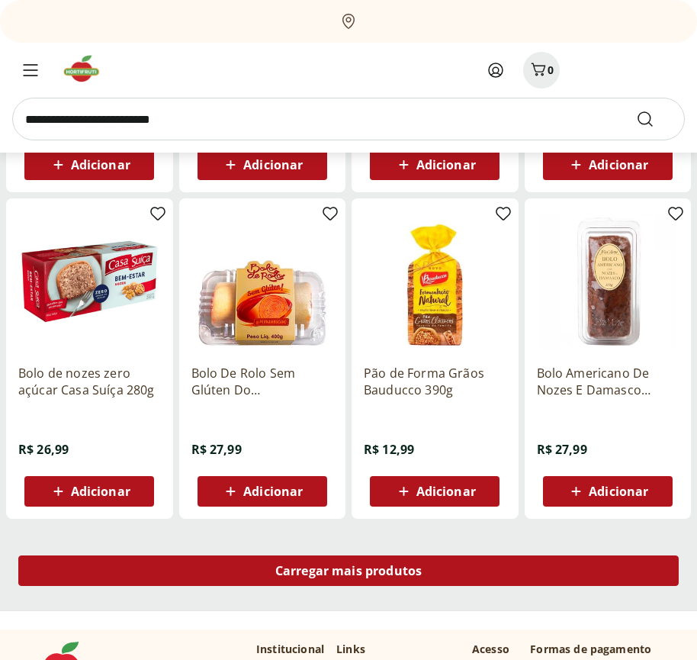 The height and width of the screenshot is (660, 697). Describe the element at coordinates (348, 570) in the screenshot. I see `span: Carregar mais produtos` at that location.